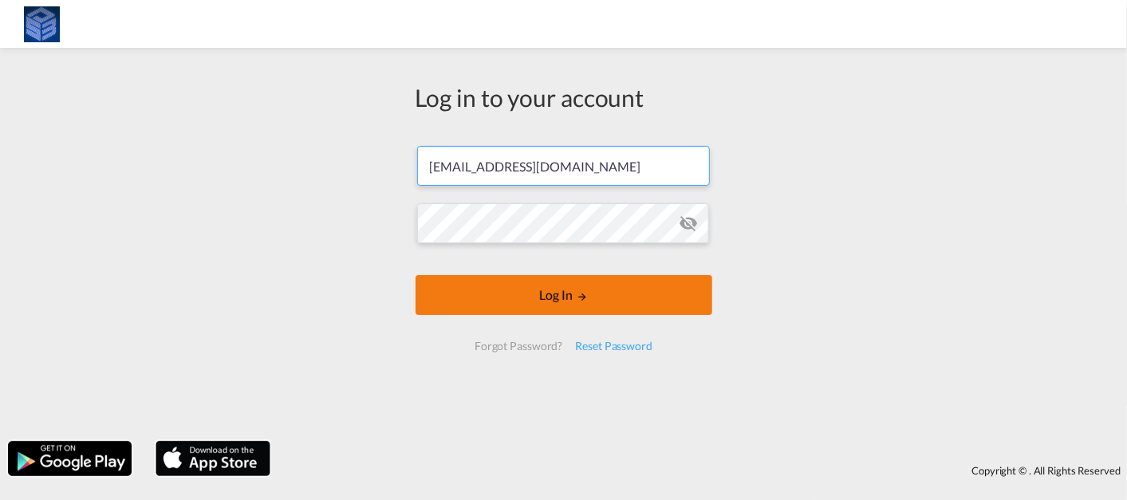  Describe the element at coordinates (518, 346) in the screenshot. I see `div: Forgot Password?` at that location.